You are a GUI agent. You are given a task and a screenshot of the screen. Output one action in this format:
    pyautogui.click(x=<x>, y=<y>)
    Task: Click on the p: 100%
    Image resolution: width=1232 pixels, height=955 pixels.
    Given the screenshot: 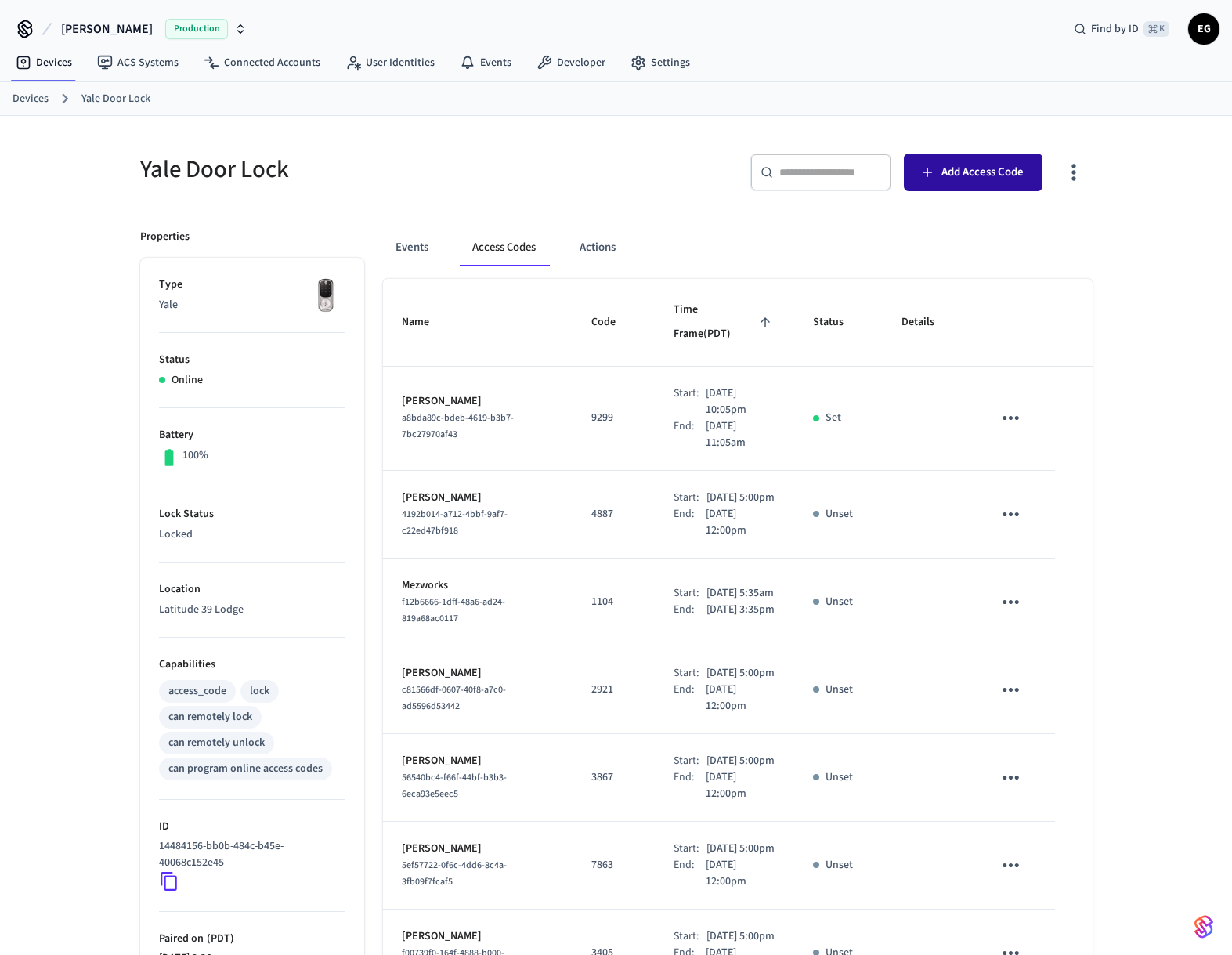 What is the action you would take?
    pyautogui.click(x=195, y=455)
    